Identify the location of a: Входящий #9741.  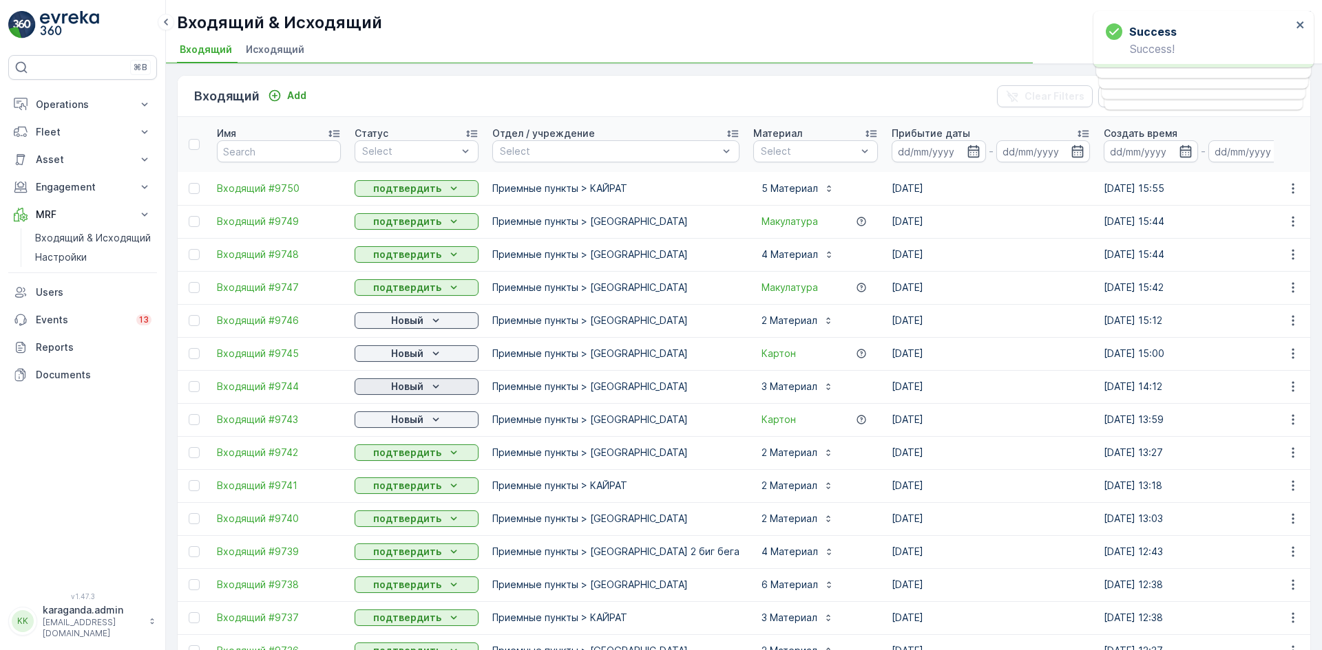
(279, 486).